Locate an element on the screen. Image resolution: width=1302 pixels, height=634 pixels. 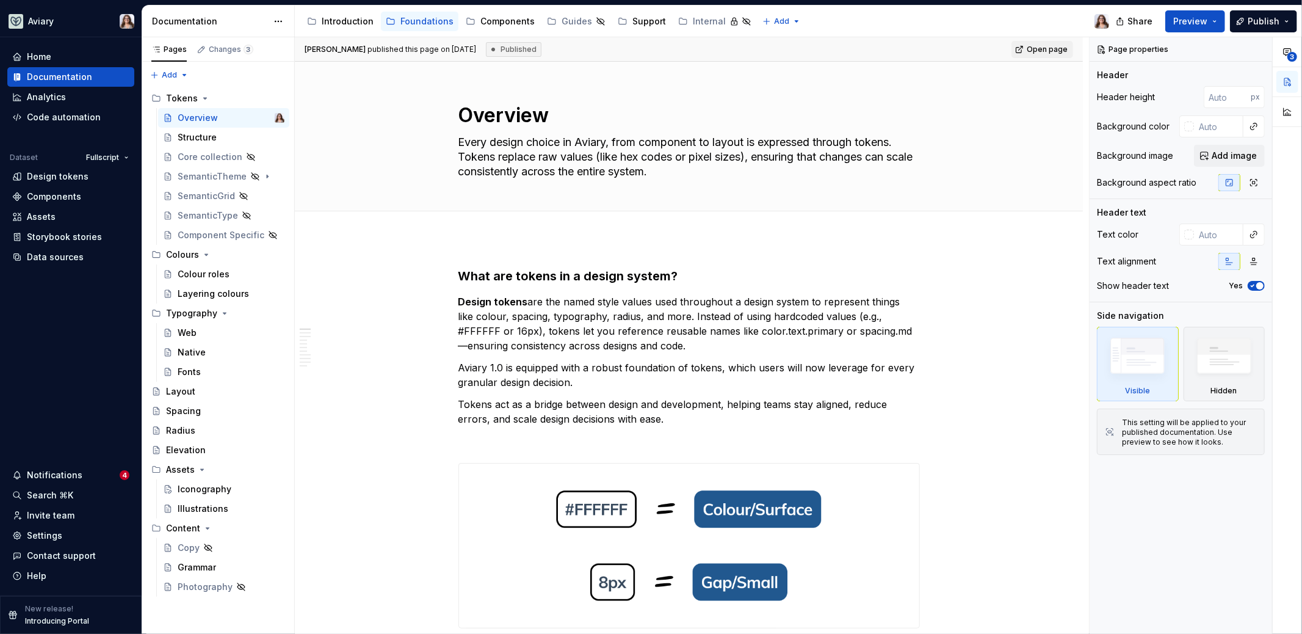
div: Elevation is located at coordinates (186, 450).